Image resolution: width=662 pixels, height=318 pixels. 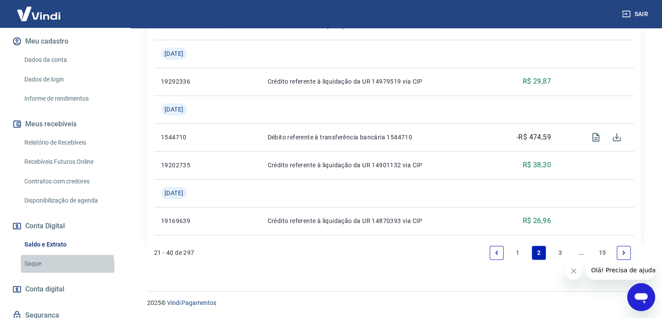 What do you see at coordinates (70, 244) in the screenshot?
I see `a: Saldo e Extrato` at bounding box center [70, 244].